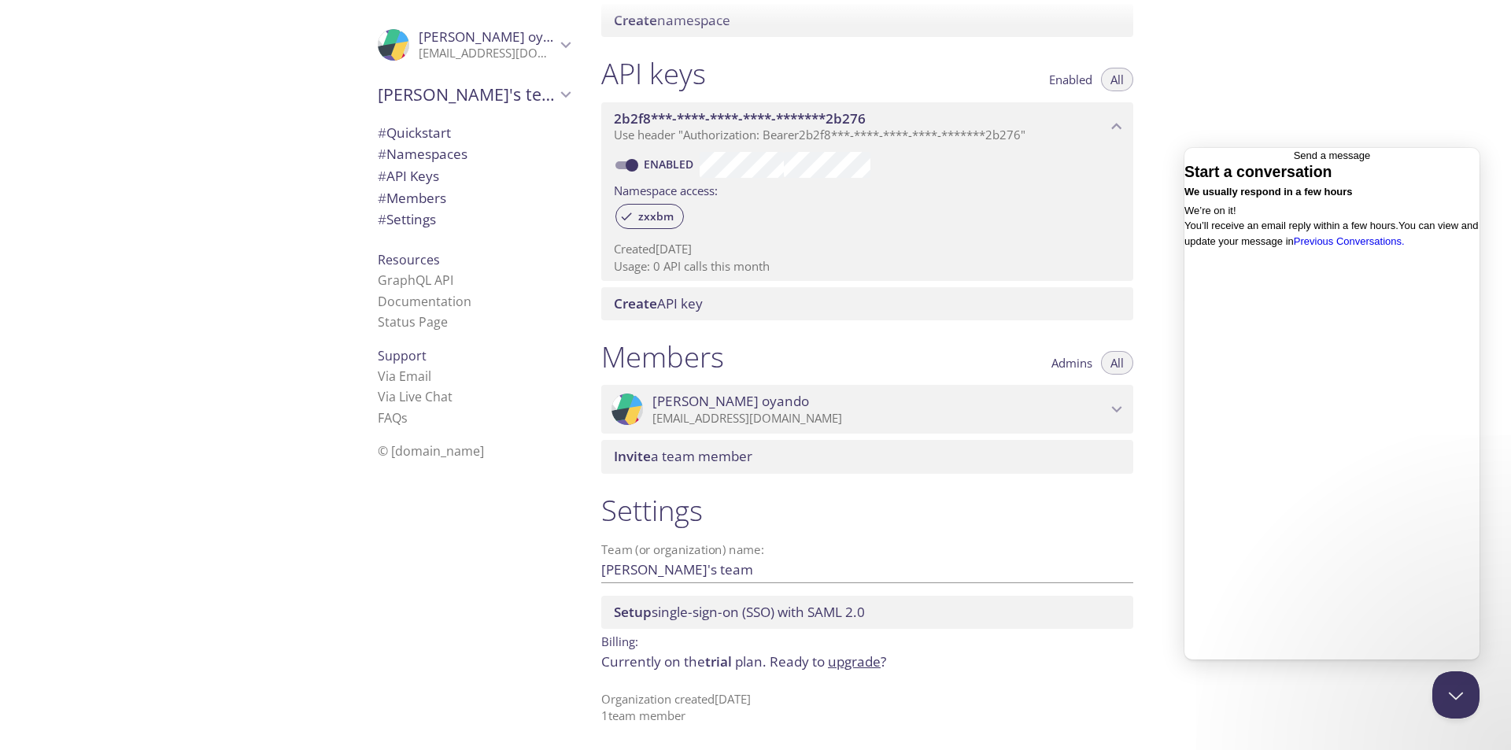  I want to click on span: a team member, so click(683, 456).